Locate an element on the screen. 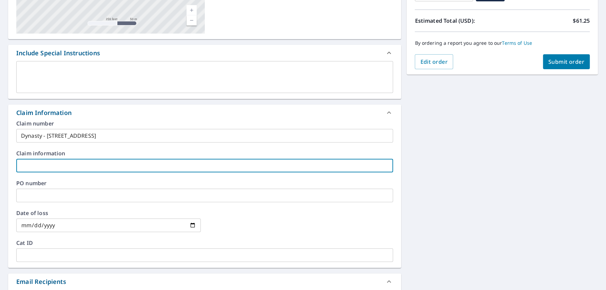 Image resolution: width=606 pixels, height=290 pixels. label: Date of loss is located at coordinates (109, 213).